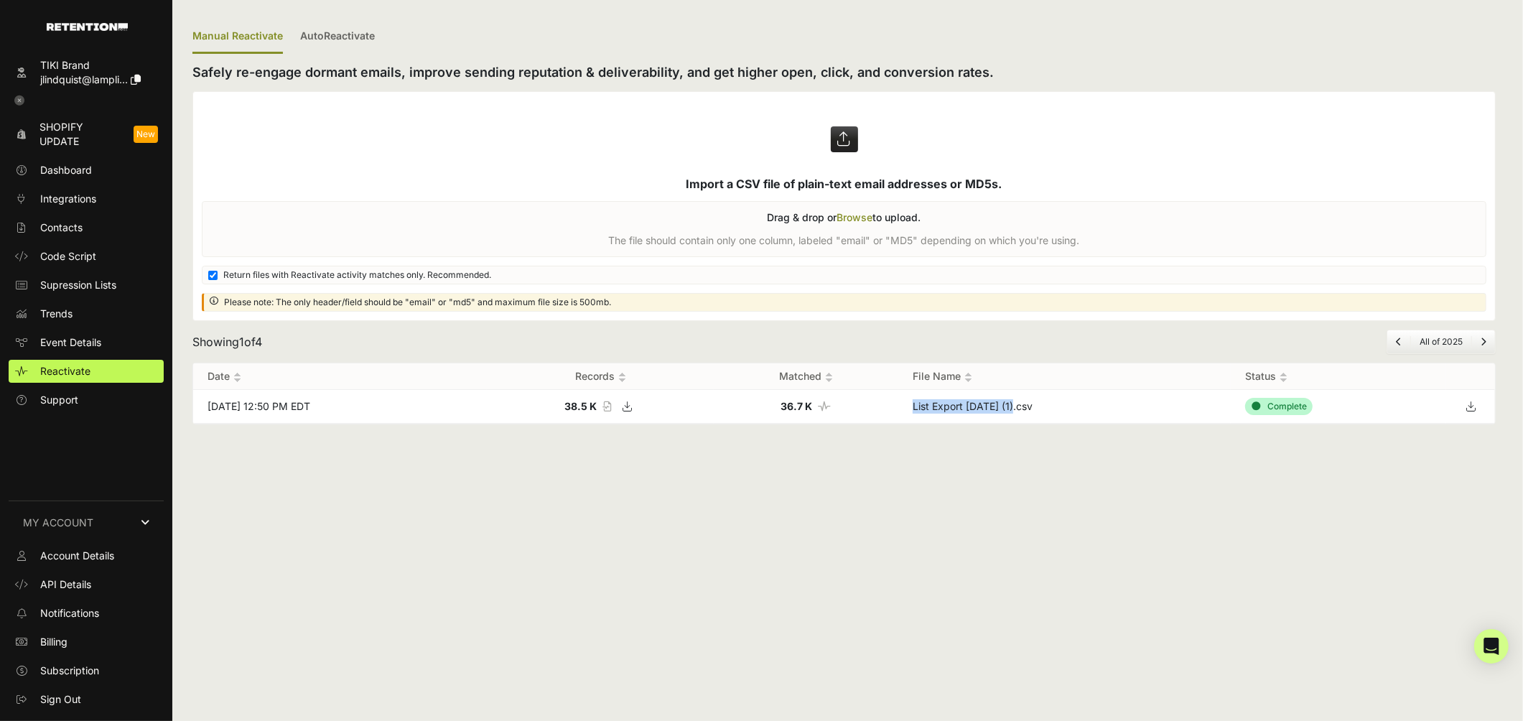  What do you see at coordinates (86, 342) in the screenshot?
I see `a: Event Details` at bounding box center [86, 342].